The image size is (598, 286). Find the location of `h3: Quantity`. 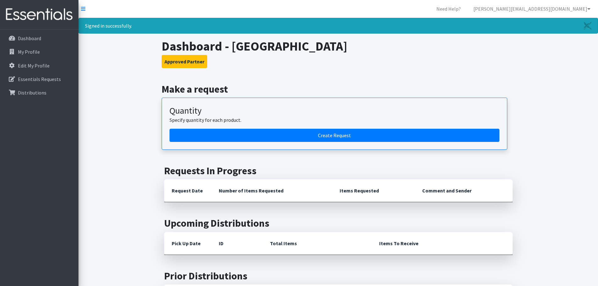

h3: Quantity is located at coordinates (334, 111).